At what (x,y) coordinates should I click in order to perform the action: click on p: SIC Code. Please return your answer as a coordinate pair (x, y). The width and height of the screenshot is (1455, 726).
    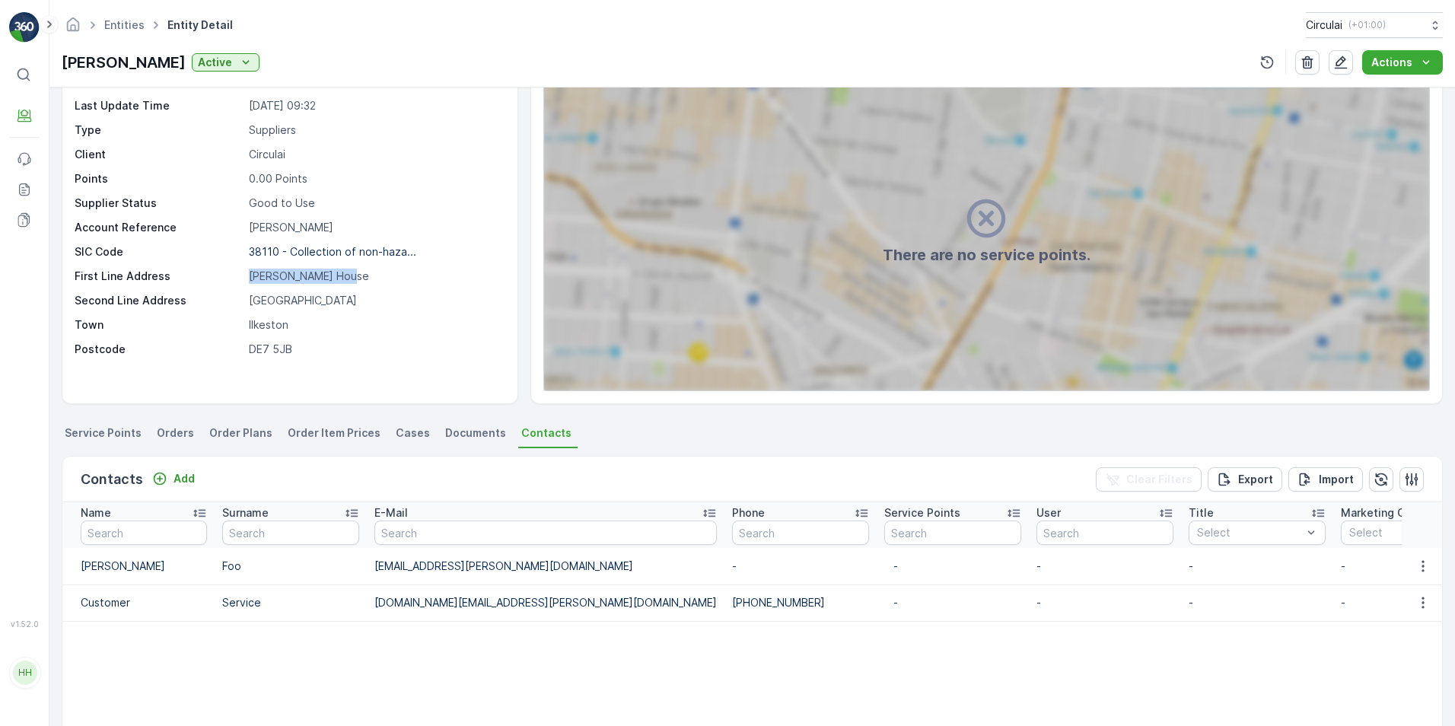
    Looking at the image, I should click on (158, 252).